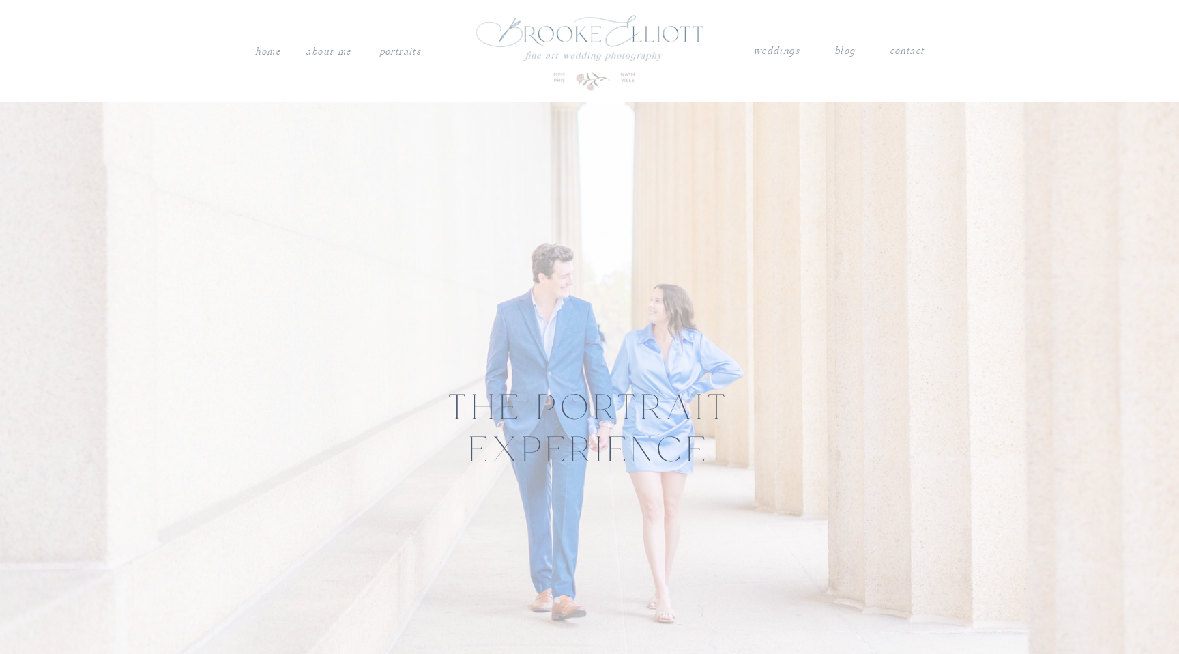 The height and width of the screenshot is (654, 1179). I want to click on a: weddings, so click(776, 51).